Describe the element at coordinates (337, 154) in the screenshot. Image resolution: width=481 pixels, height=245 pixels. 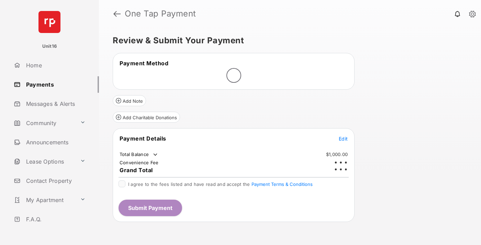
I see `td: $1,000.00` at that location.